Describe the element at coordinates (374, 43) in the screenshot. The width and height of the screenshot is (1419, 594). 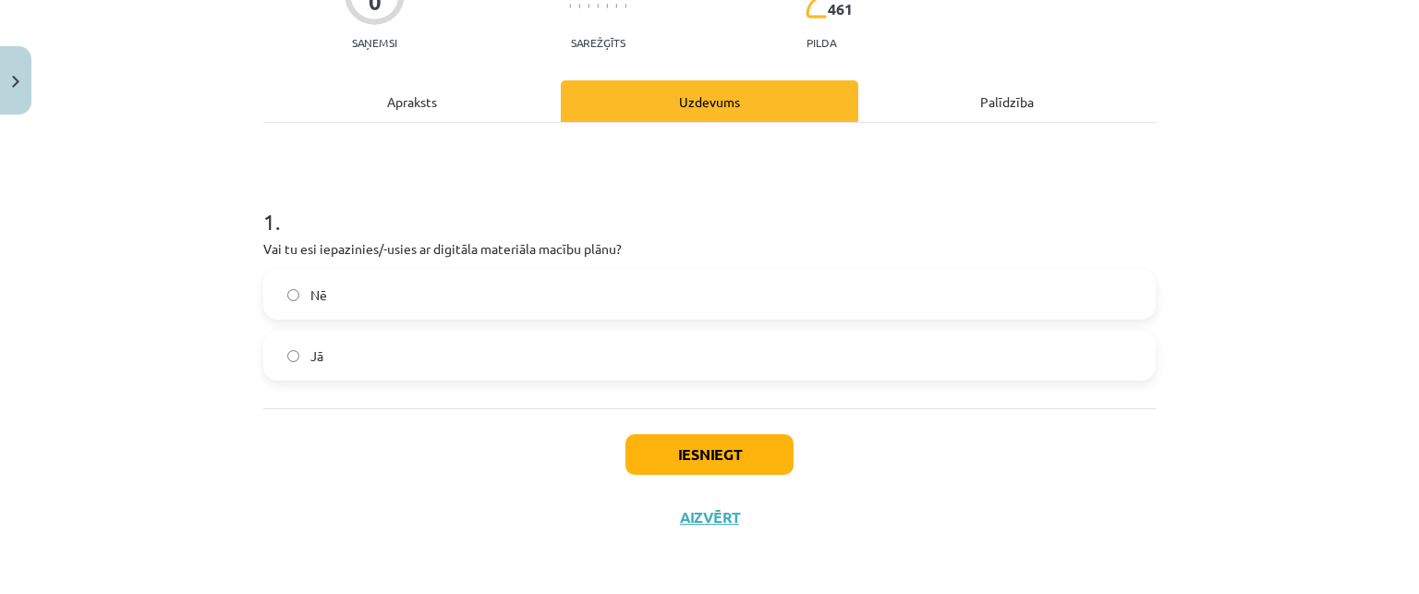
I see `p: Saņemsi` at that location.